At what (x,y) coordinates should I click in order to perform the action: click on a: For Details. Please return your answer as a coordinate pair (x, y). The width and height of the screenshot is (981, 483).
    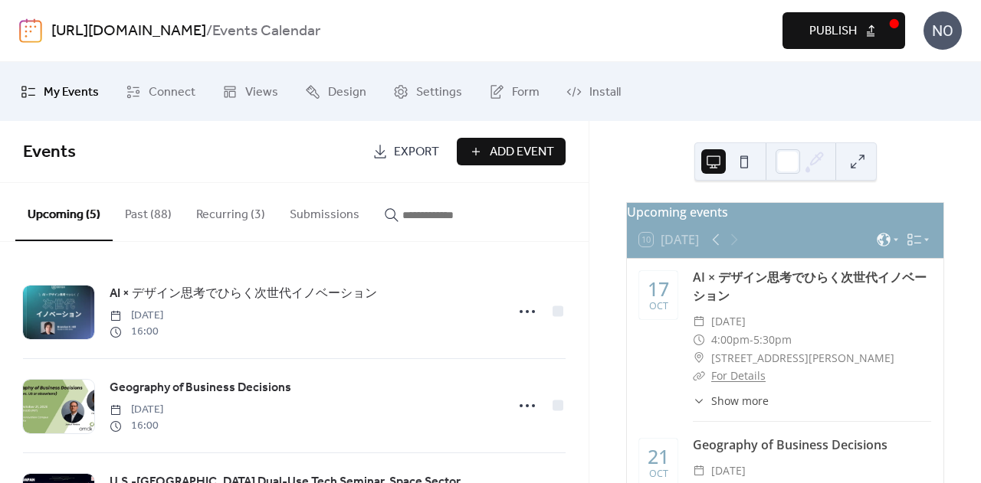
    Looking at the image, I should click on (738, 375).